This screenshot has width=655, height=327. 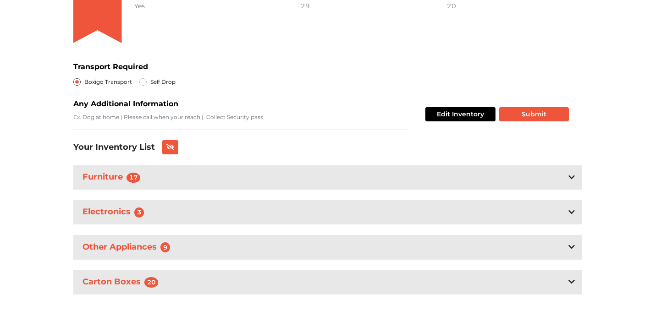 What do you see at coordinates (110, 66) in the screenshot?
I see `b: Transport Required` at bounding box center [110, 66].